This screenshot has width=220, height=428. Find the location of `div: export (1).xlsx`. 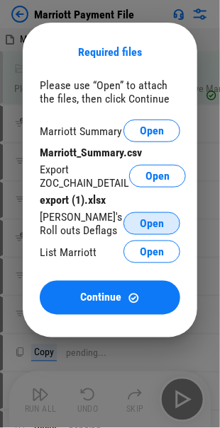

div: export (1).xlsx is located at coordinates (110, 200).